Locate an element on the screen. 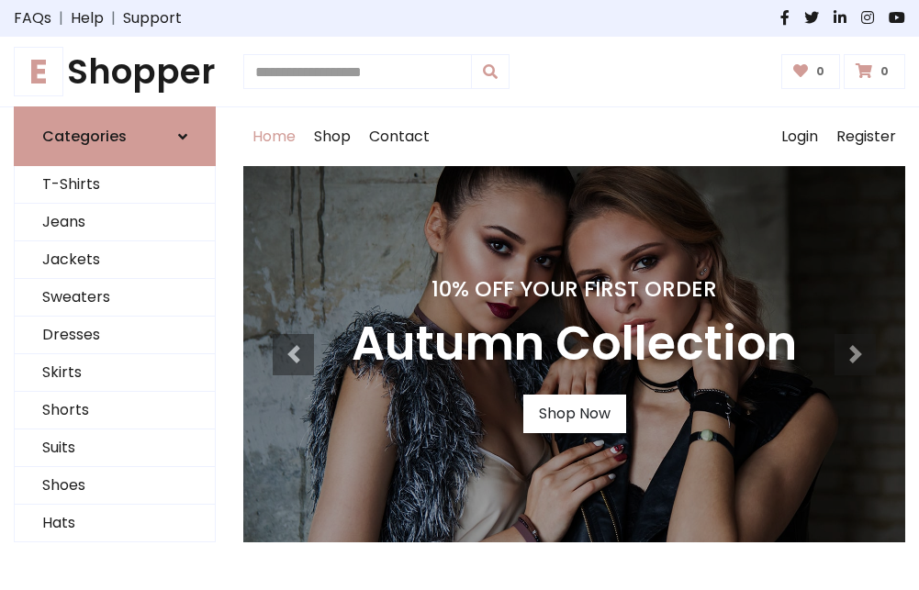 The height and width of the screenshot is (590, 919). a: Skirts is located at coordinates (115, 373).